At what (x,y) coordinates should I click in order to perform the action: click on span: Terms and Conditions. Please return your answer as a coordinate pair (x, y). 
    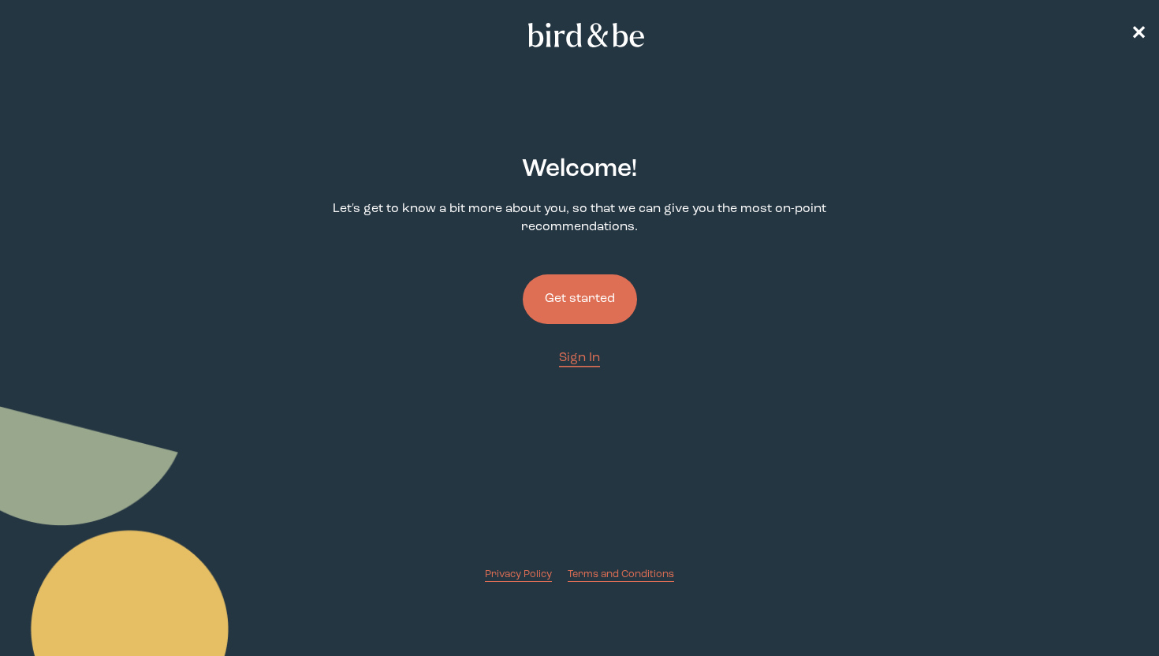
    Looking at the image, I should click on (621, 574).